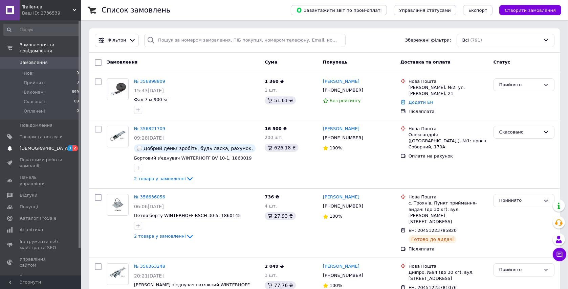 The image size is (568, 289). I want to click on button: Створити замовлення, so click(530, 10).